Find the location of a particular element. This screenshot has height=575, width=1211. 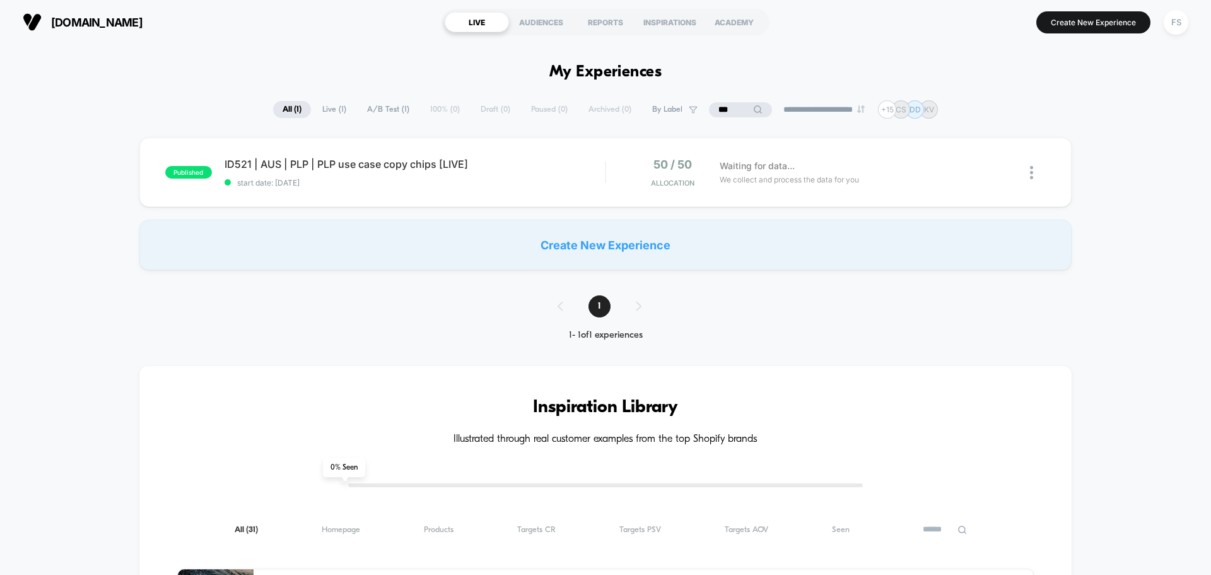

span: A/B Test ( 1 ) is located at coordinates (388, 109).